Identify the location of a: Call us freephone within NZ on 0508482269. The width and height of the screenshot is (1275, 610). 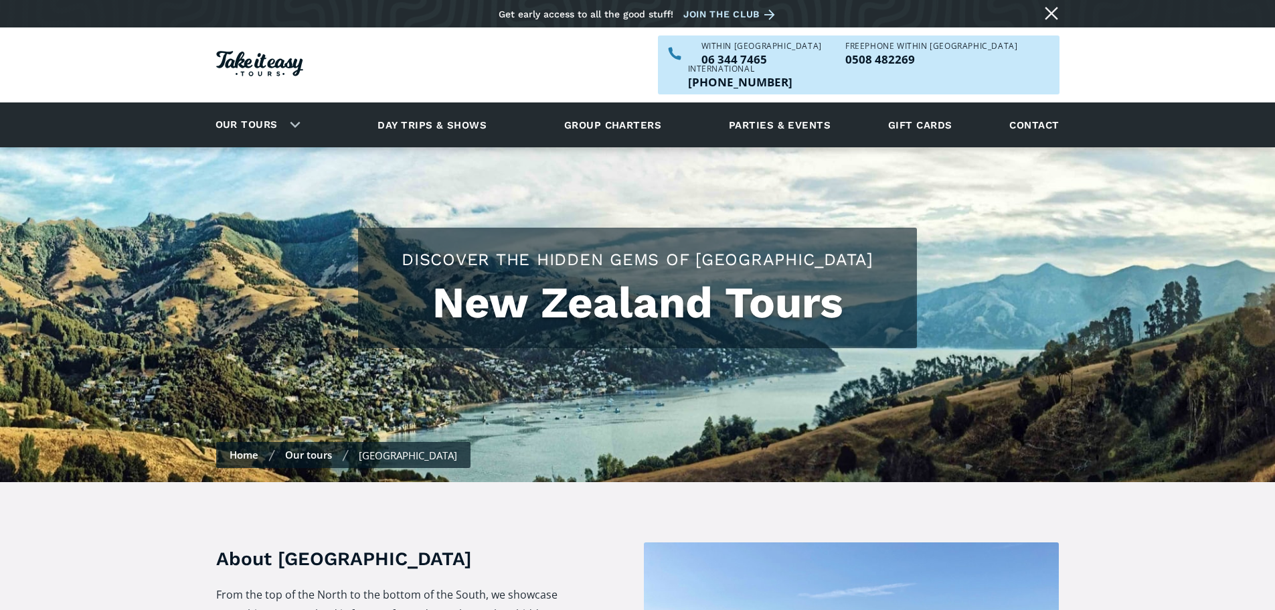
(931, 59).